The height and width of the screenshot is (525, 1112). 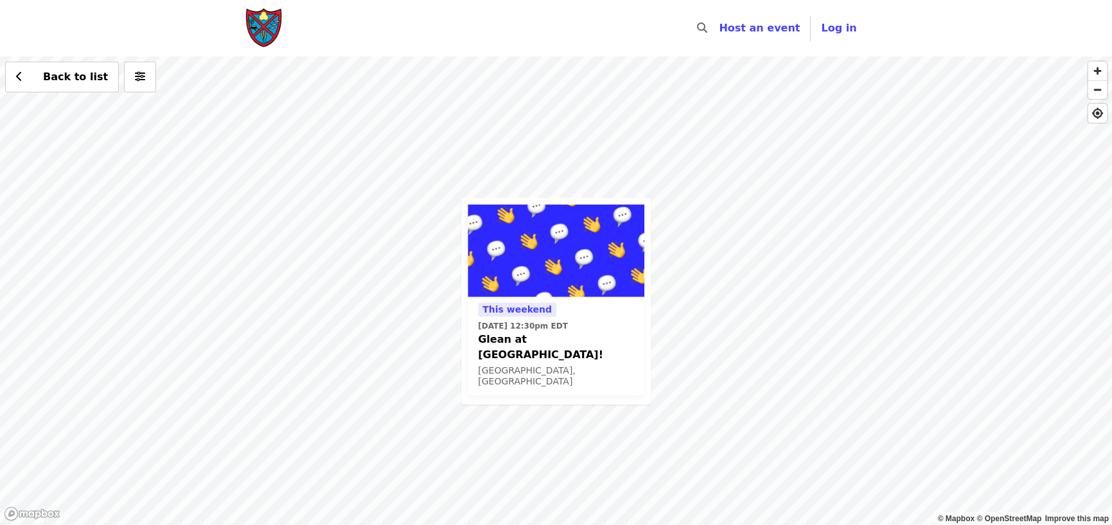 What do you see at coordinates (838, 28) in the screenshot?
I see `span: Log in` at bounding box center [838, 28].